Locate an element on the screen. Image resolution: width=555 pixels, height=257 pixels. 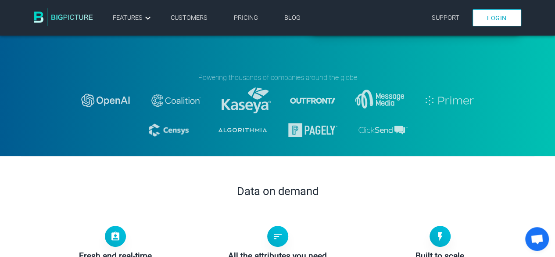
div: Open chat is located at coordinates (537, 239).